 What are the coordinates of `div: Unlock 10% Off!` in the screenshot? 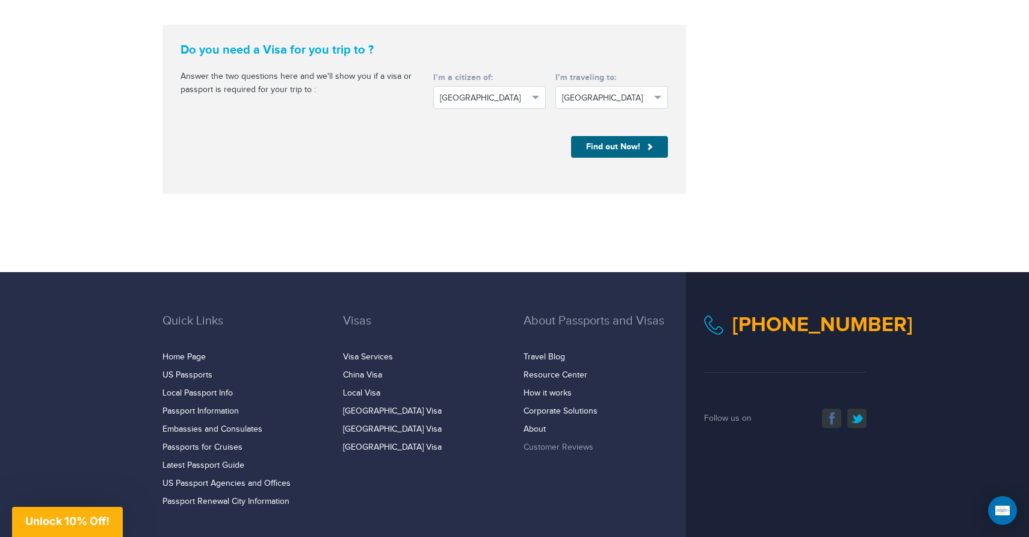 It's located at (67, 522).